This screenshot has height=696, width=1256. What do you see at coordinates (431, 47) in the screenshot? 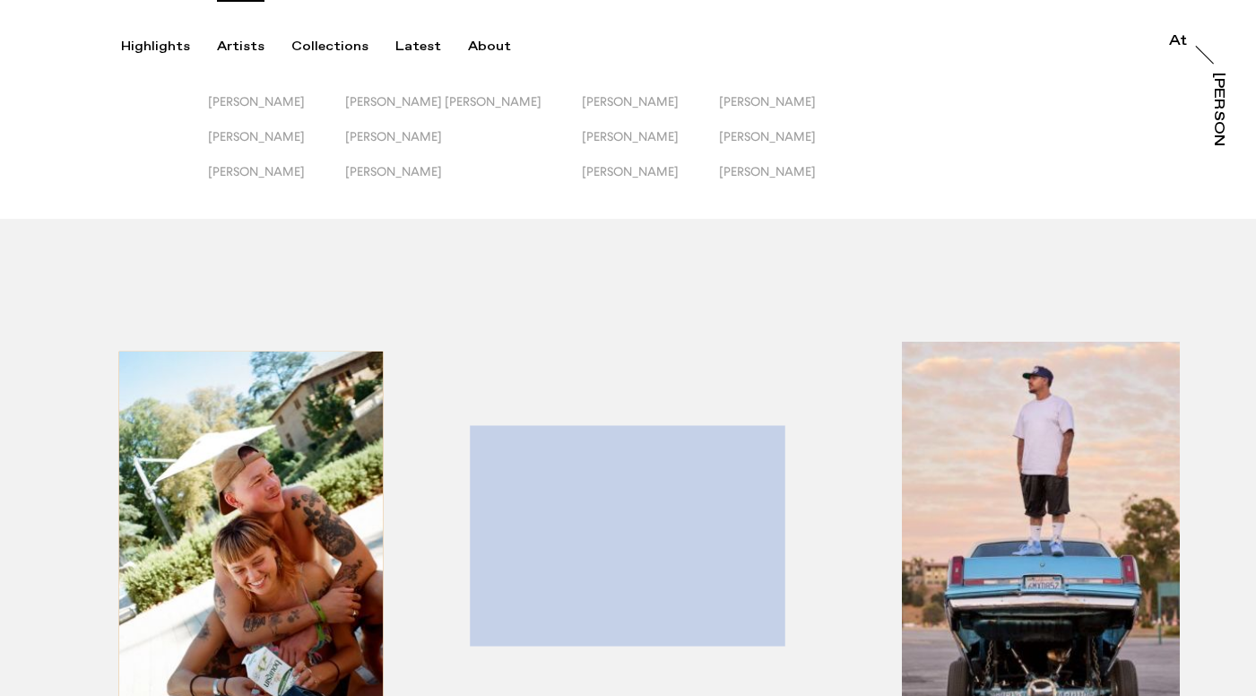
I see `button: Latest` at bounding box center [431, 47].